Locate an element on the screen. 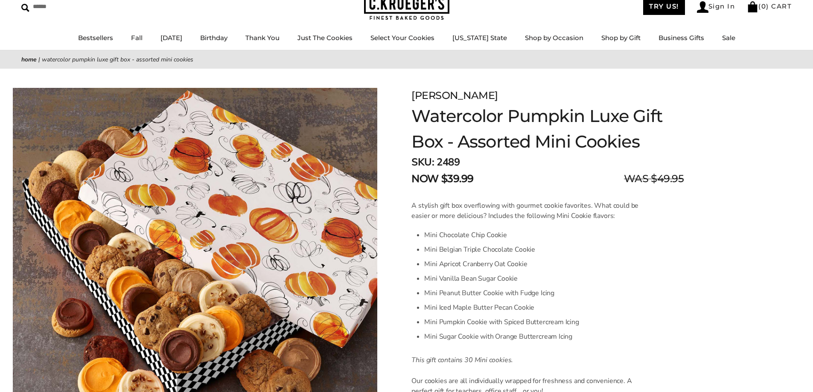 This screenshot has height=392, width=813. a: Sale is located at coordinates (729, 38).